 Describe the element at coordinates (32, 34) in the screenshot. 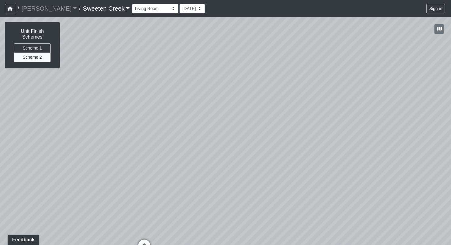

I see `h6: Unit Finish Schemes` at that location.